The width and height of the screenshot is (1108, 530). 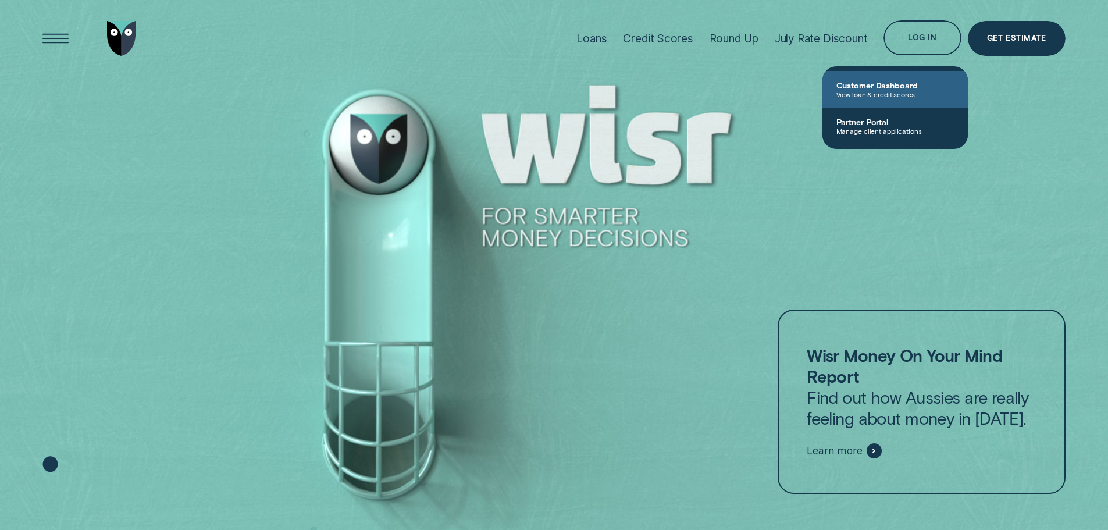 I want to click on a: Get Estimate, so click(x=1016, y=38).